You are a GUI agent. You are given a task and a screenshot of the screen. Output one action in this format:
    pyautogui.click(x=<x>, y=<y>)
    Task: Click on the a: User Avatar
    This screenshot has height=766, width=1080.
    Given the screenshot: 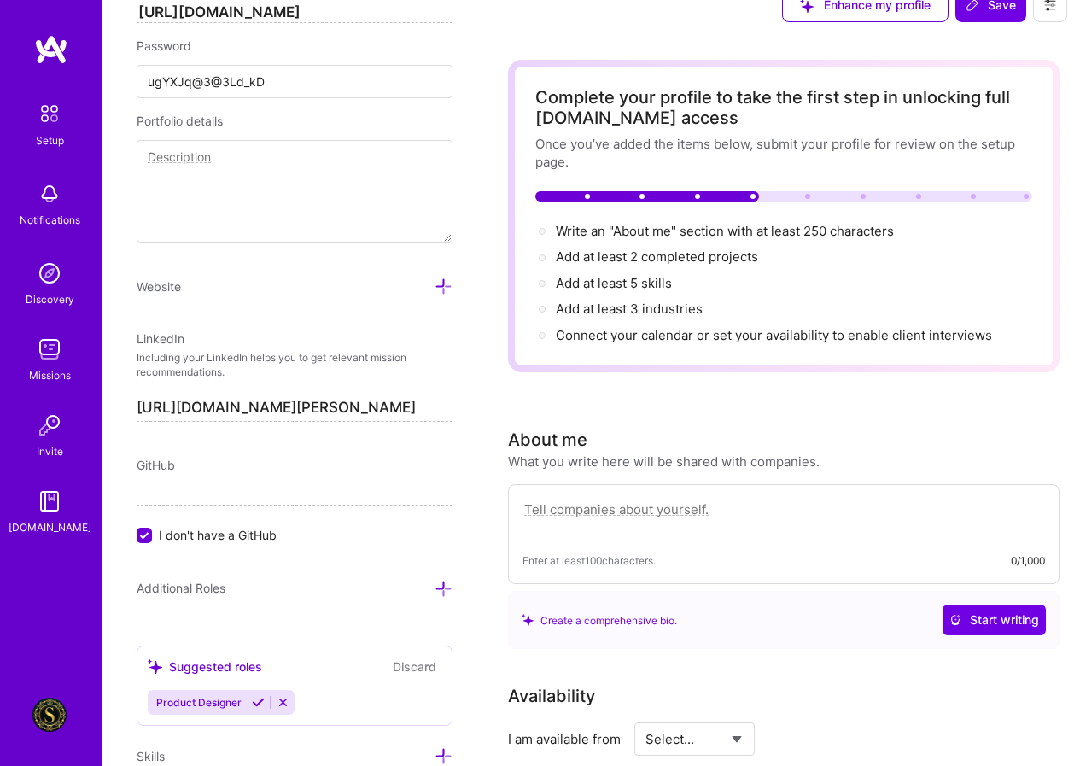 What is the action you would take?
    pyautogui.click(x=50, y=715)
    